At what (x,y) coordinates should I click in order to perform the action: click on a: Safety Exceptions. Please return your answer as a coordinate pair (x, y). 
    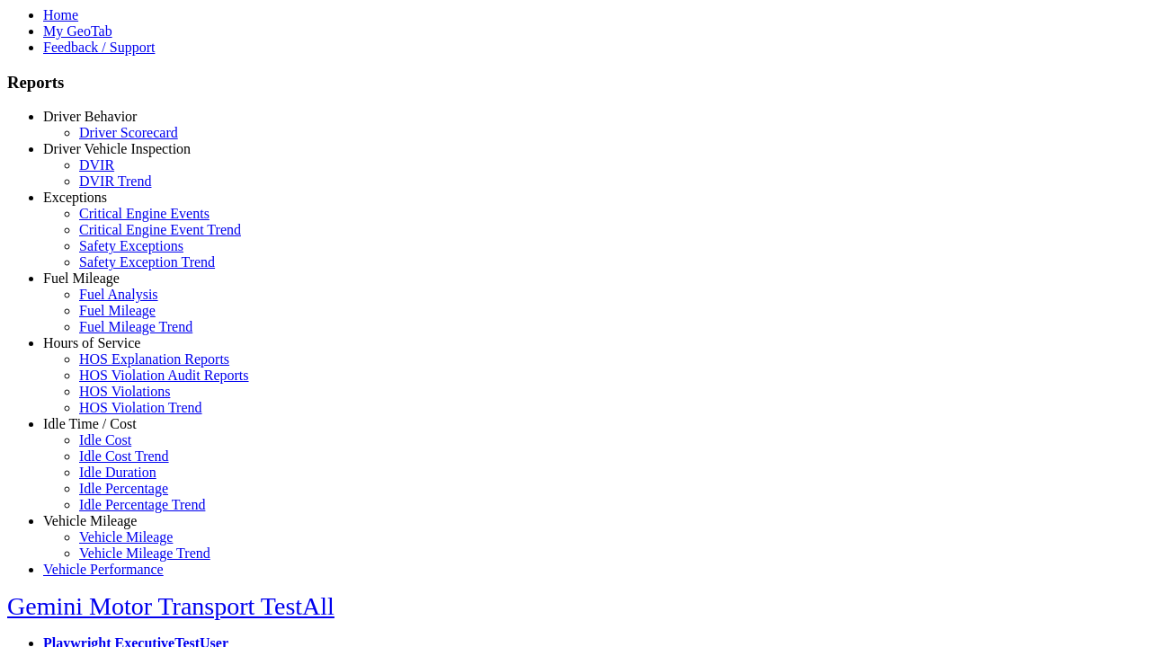
    Looking at the image, I should click on (131, 245).